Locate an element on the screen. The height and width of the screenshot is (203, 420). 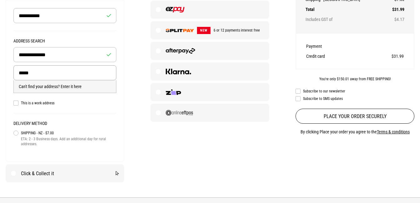
legend: Address Search is located at coordinates (65, 43).